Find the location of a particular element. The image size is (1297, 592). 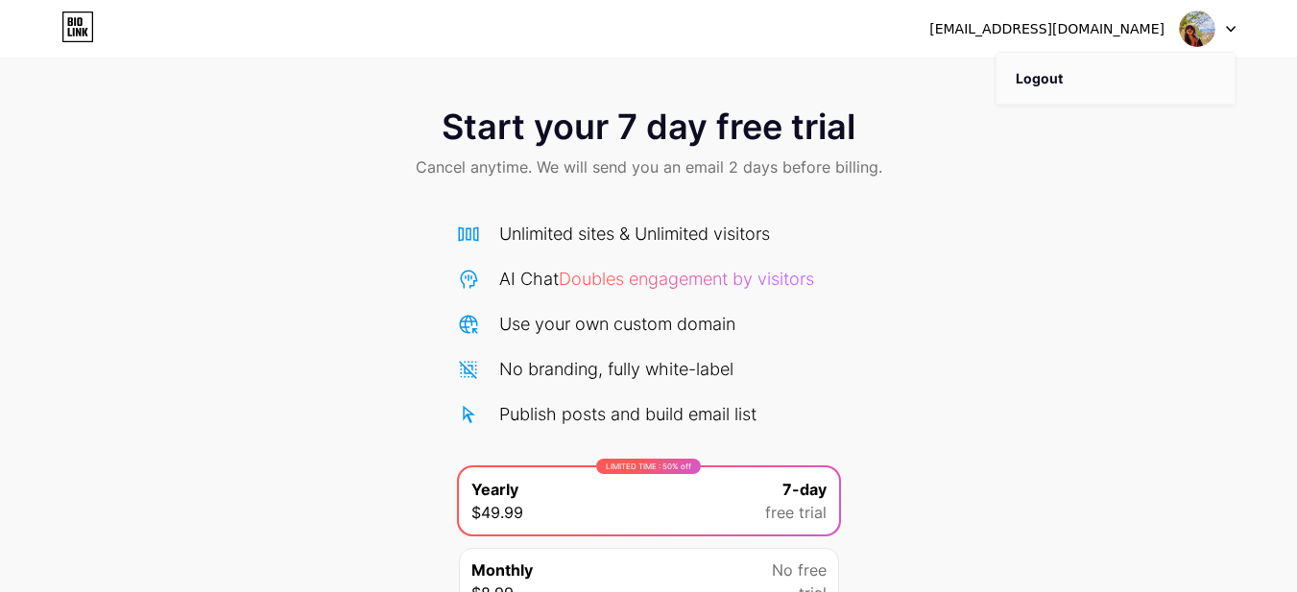

div: LIMITED TIME : 50% off is located at coordinates (648, 467).